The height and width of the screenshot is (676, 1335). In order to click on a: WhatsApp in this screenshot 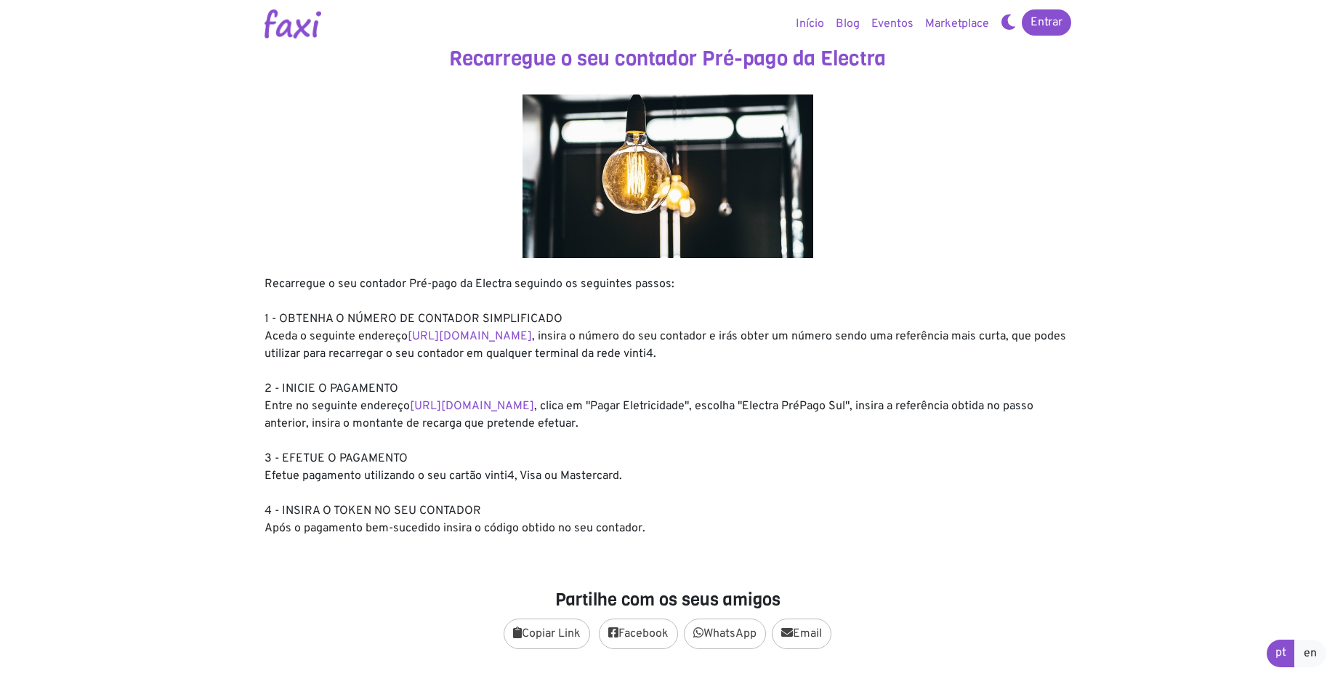, I will do `click(724, 634)`.